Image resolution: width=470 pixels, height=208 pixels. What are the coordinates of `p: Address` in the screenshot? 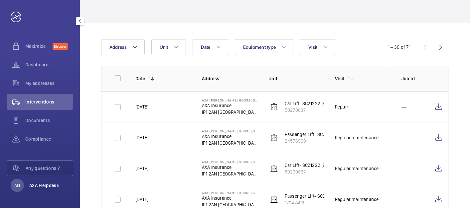 It's located at (230, 79).